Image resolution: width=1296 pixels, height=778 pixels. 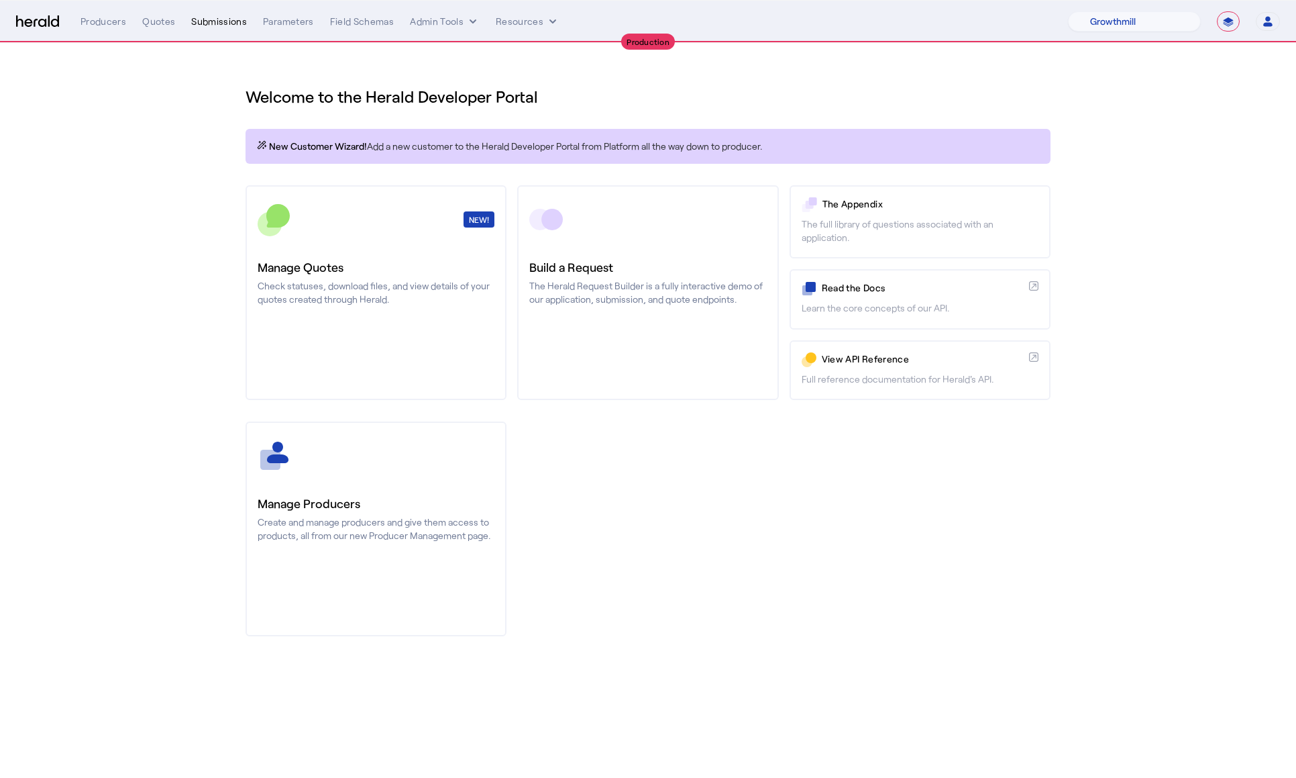 What do you see at coordinates (376, 267) in the screenshot?
I see `h3: Manage Quotes` at bounding box center [376, 267].